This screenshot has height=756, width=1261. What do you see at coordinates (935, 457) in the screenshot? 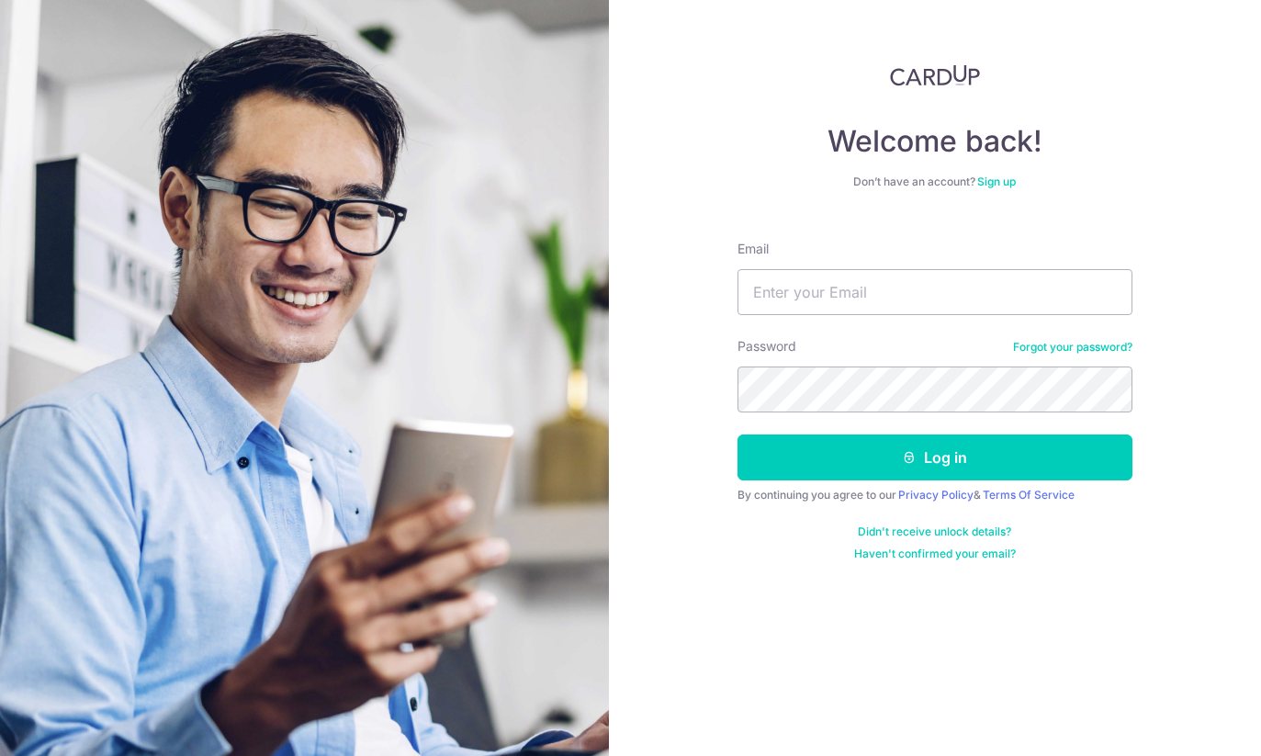
I see `button: Log in` at bounding box center [935, 457].